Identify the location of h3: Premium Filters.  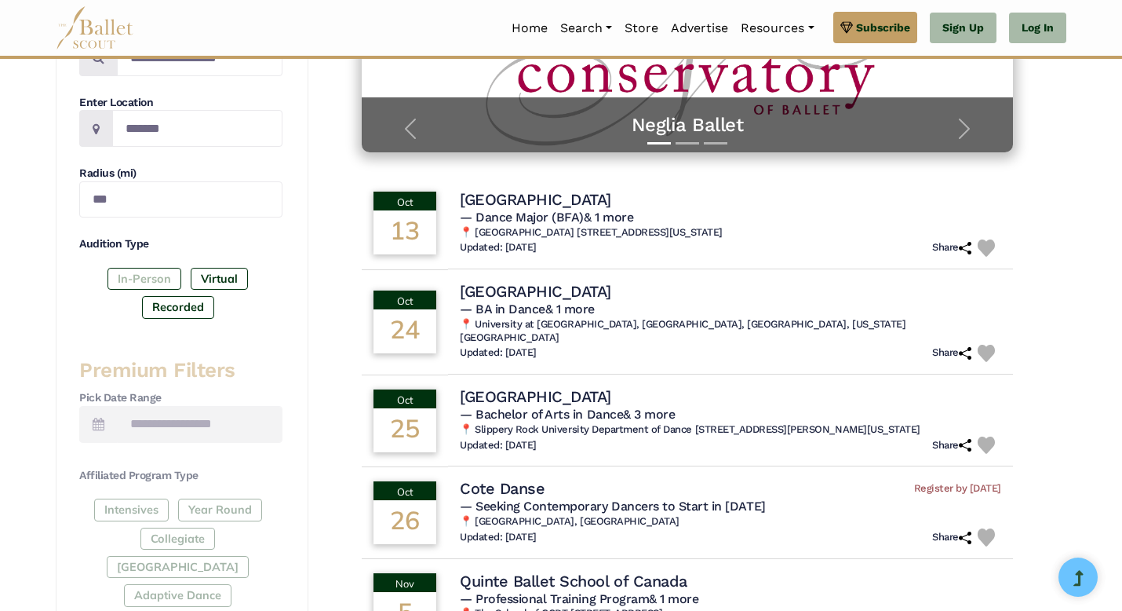
(181, 370).